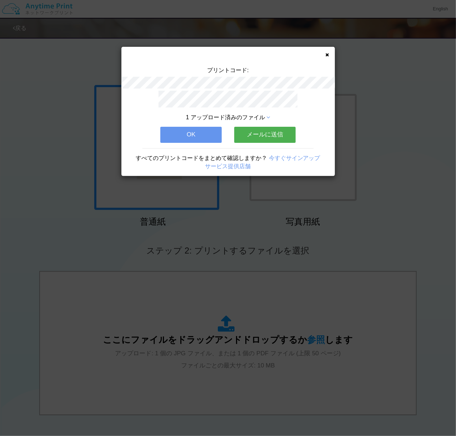 The image size is (456, 436). Describe the element at coordinates (228, 70) in the screenshot. I see `span: プリントコード:` at that location.